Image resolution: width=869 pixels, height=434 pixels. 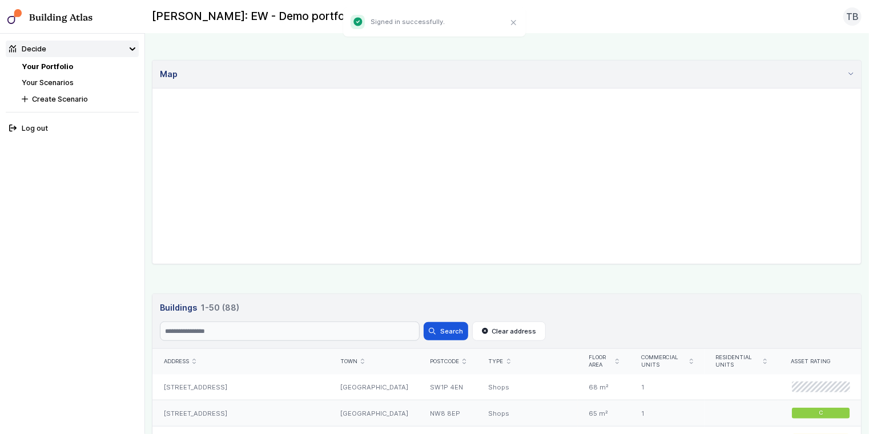 What do you see at coordinates (509, 331) in the screenshot?
I see `button: Clear address` at bounding box center [509, 331].